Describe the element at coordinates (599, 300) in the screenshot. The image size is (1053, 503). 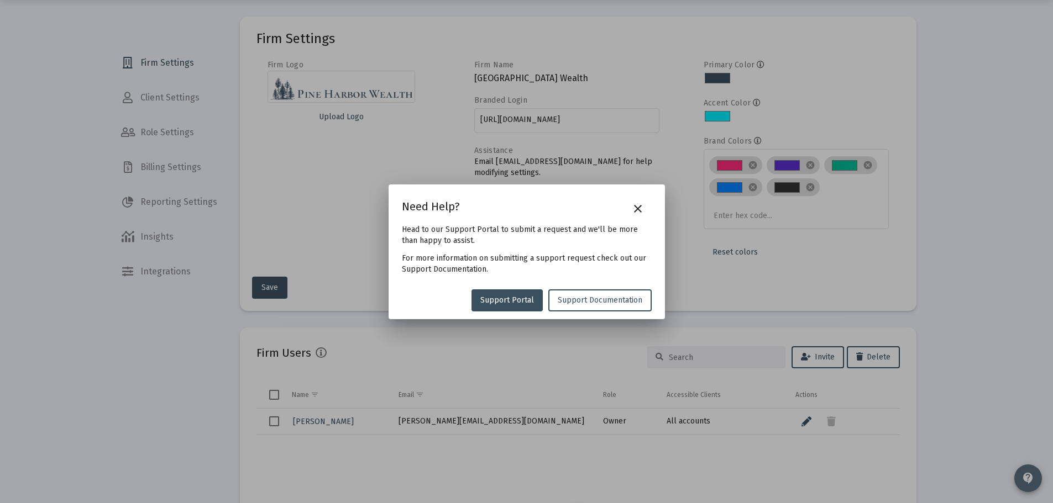
I see `span: Support Documentation` at that location.